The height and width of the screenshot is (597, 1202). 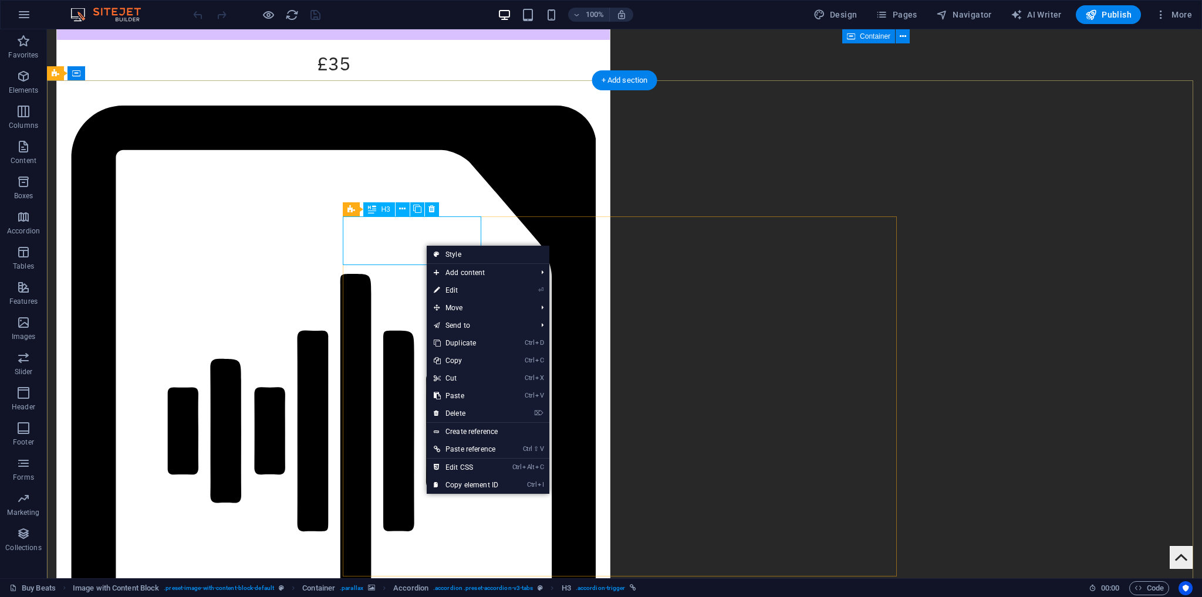 What do you see at coordinates (292, 15) in the screenshot?
I see `i: Reload page` at bounding box center [292, 15].